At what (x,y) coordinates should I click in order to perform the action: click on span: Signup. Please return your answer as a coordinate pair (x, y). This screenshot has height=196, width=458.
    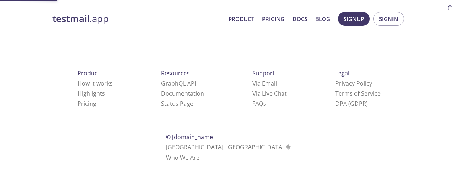
    Looking at the image, I should click on (353, 19).